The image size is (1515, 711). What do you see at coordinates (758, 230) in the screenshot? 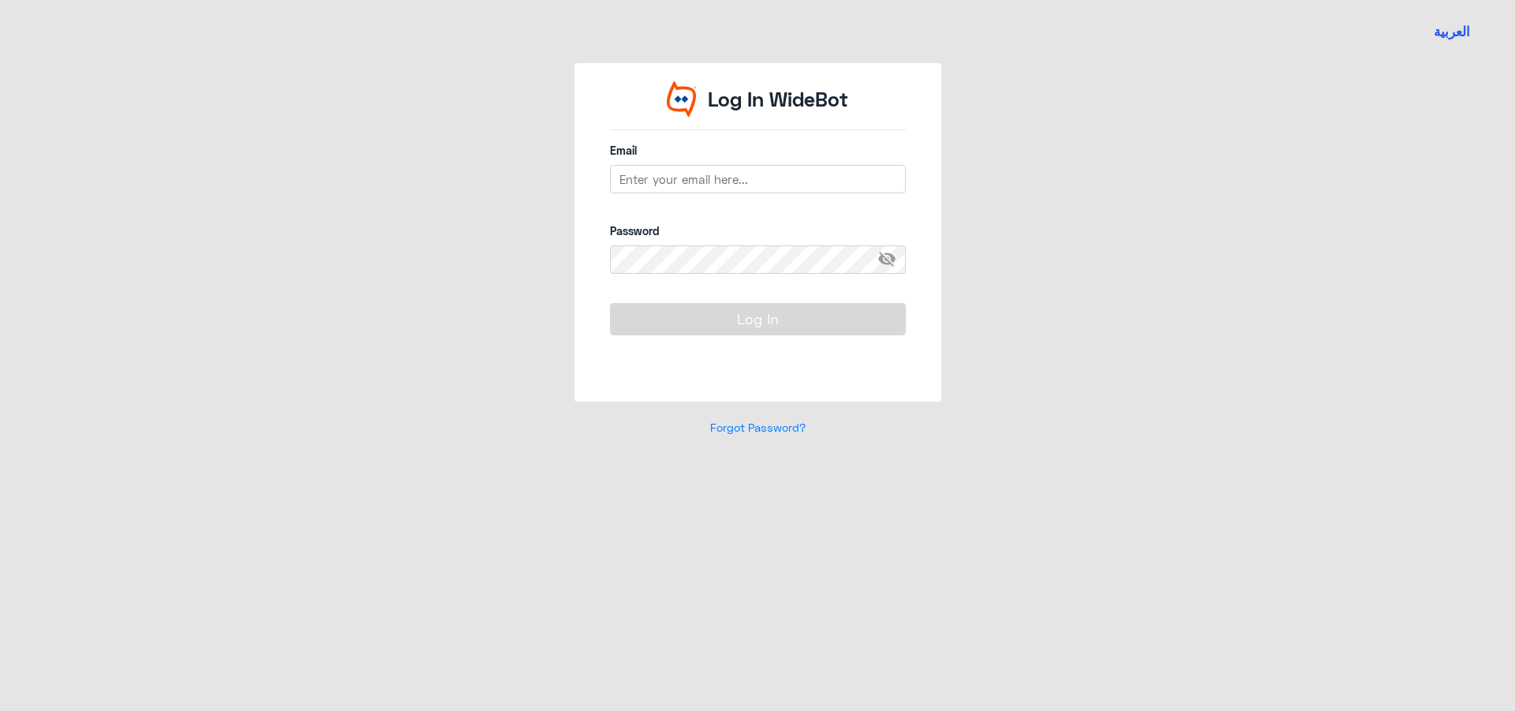
I see `label: Password` at bounding box center [758, 230].